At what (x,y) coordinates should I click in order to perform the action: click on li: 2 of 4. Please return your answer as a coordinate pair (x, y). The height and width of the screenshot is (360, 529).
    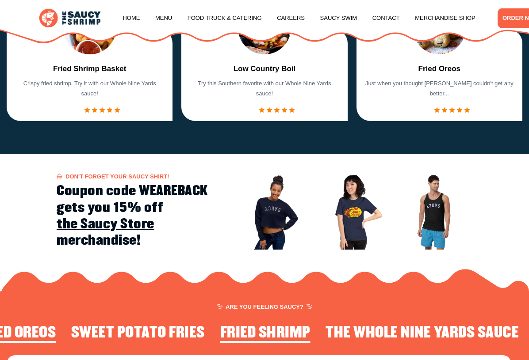
    Looking at the image, I should click on (422, 334).